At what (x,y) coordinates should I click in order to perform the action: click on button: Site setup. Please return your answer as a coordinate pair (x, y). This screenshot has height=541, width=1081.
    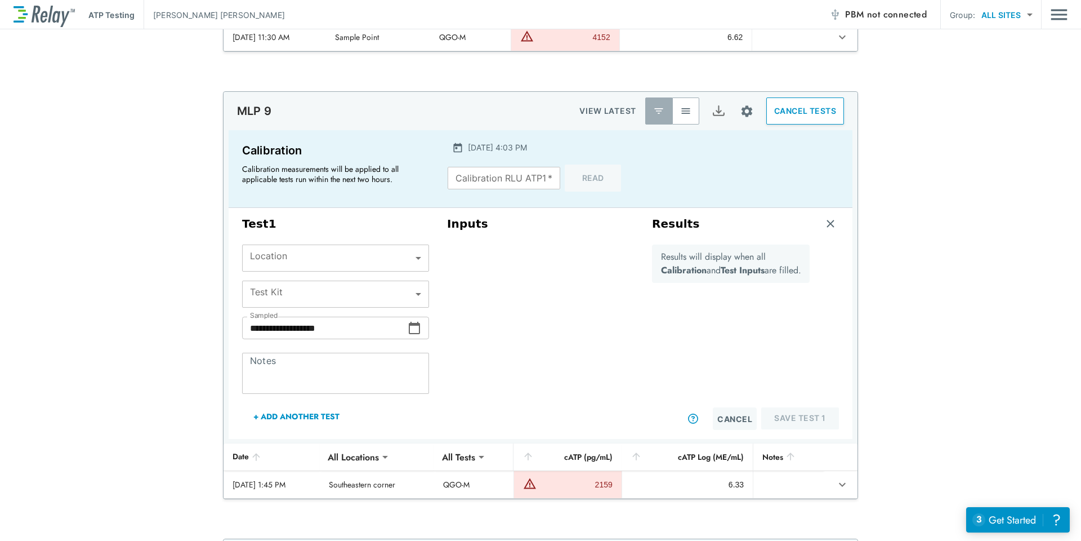
    Looking at the image, I should click on (747, 111).